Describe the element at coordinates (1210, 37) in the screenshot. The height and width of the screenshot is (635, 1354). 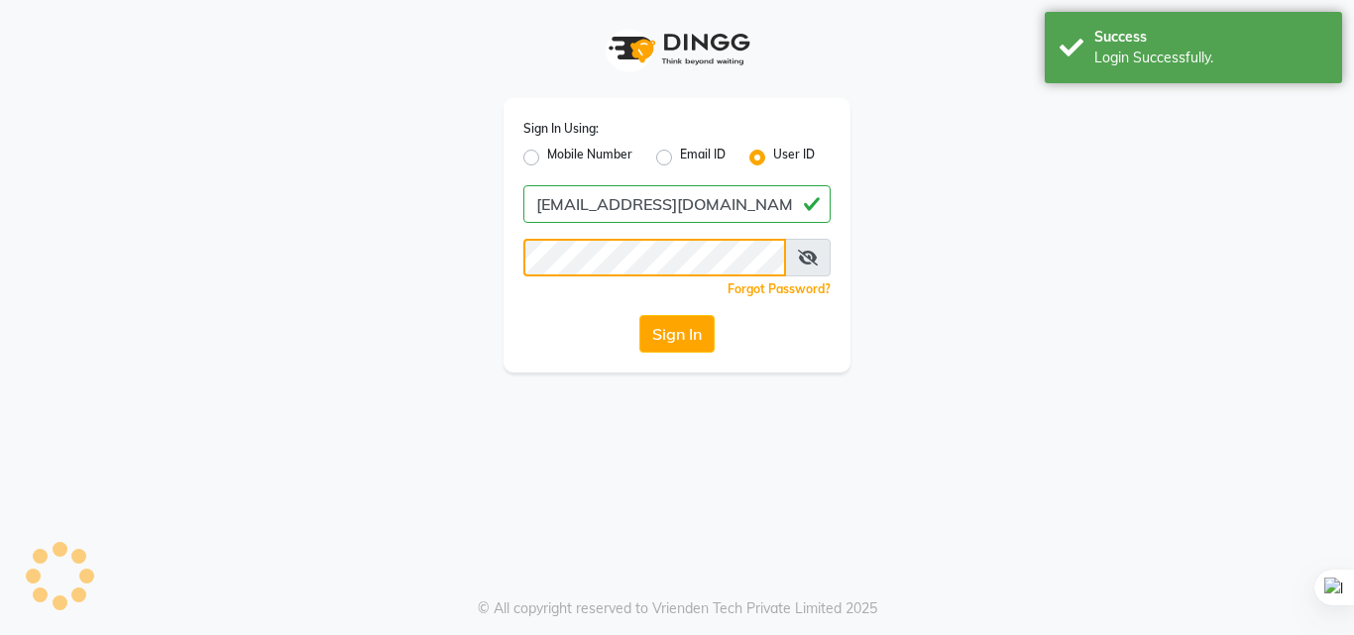
I see `div: Success` at that location.